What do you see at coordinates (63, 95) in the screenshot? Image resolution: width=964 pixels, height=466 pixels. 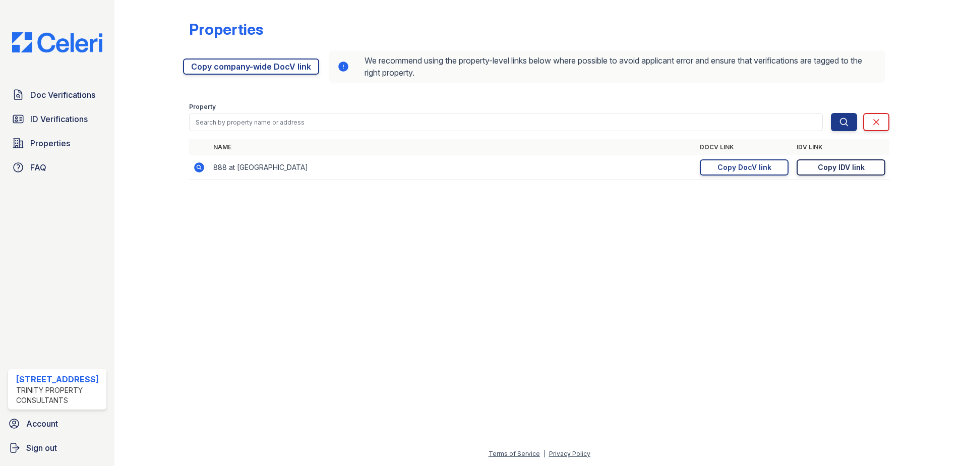 I see `span: Doc Verifications` at bounding box center [63, 95].